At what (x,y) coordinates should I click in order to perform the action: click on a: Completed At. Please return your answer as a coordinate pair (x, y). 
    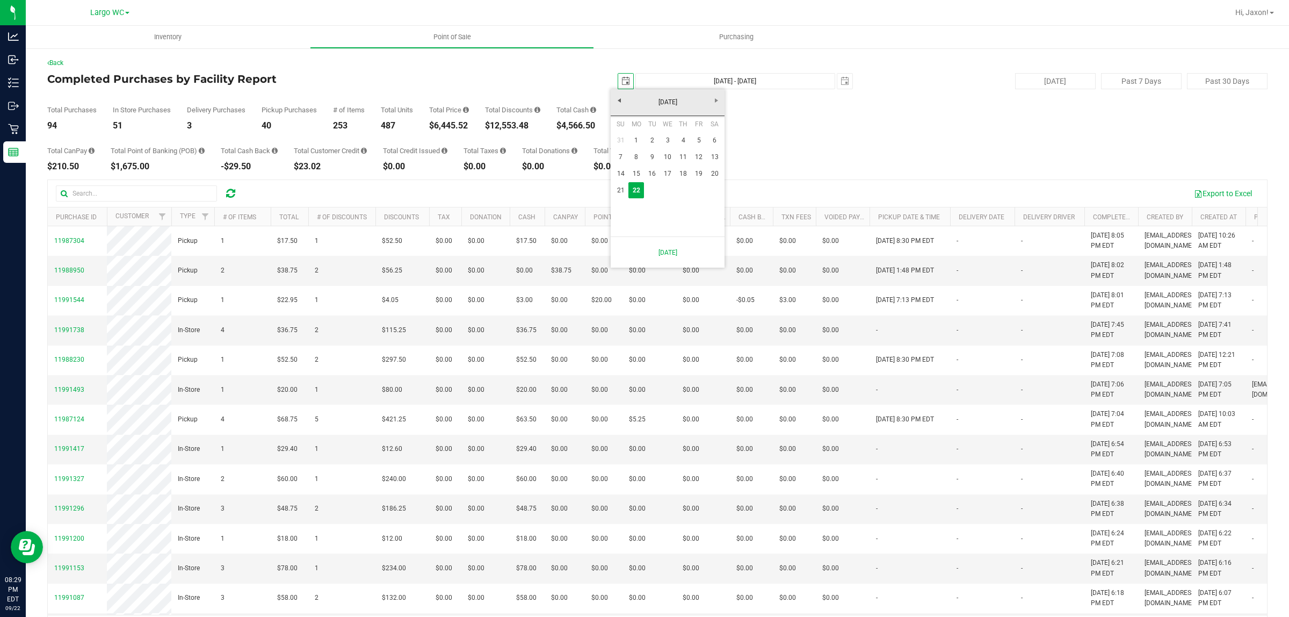
    Looking at the image, I should click on (1116, 217).